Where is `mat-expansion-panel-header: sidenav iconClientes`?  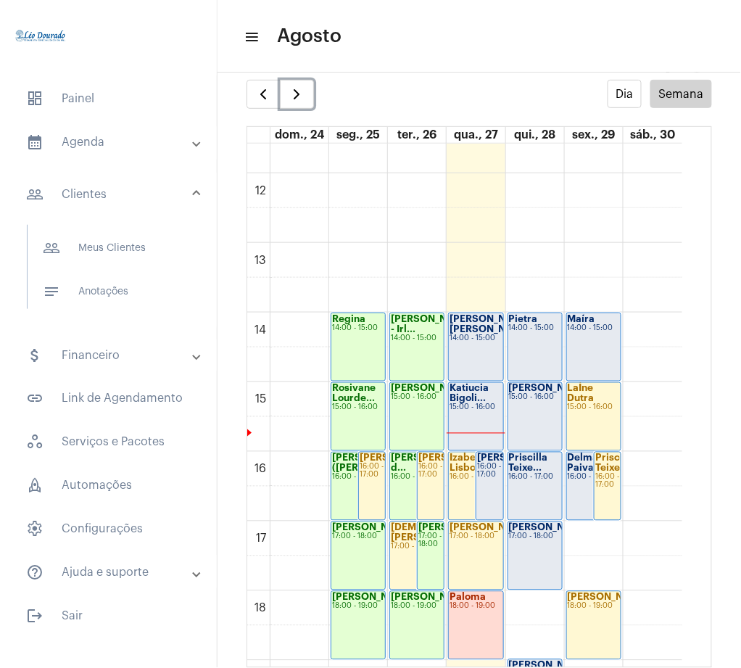
mat-expansion-panel-header: sidenav iconClientes is located at coordinates (112, 194).